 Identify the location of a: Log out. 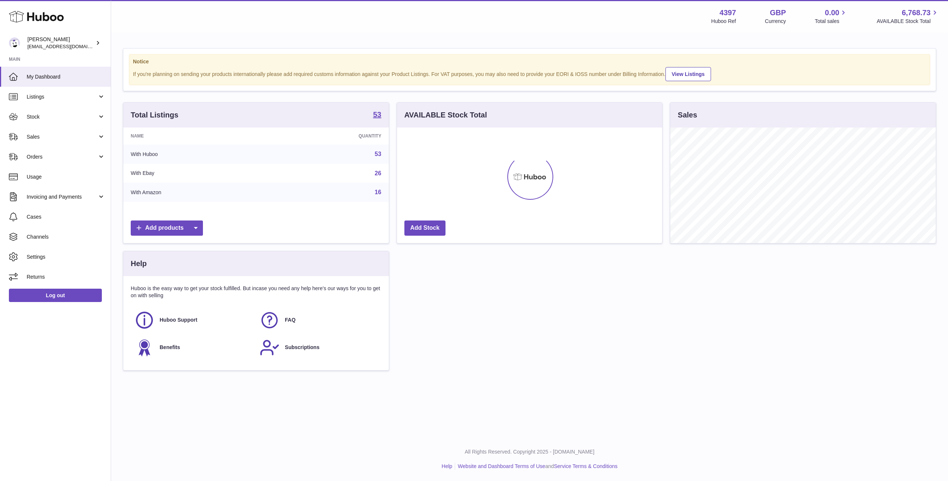
(55, 295).